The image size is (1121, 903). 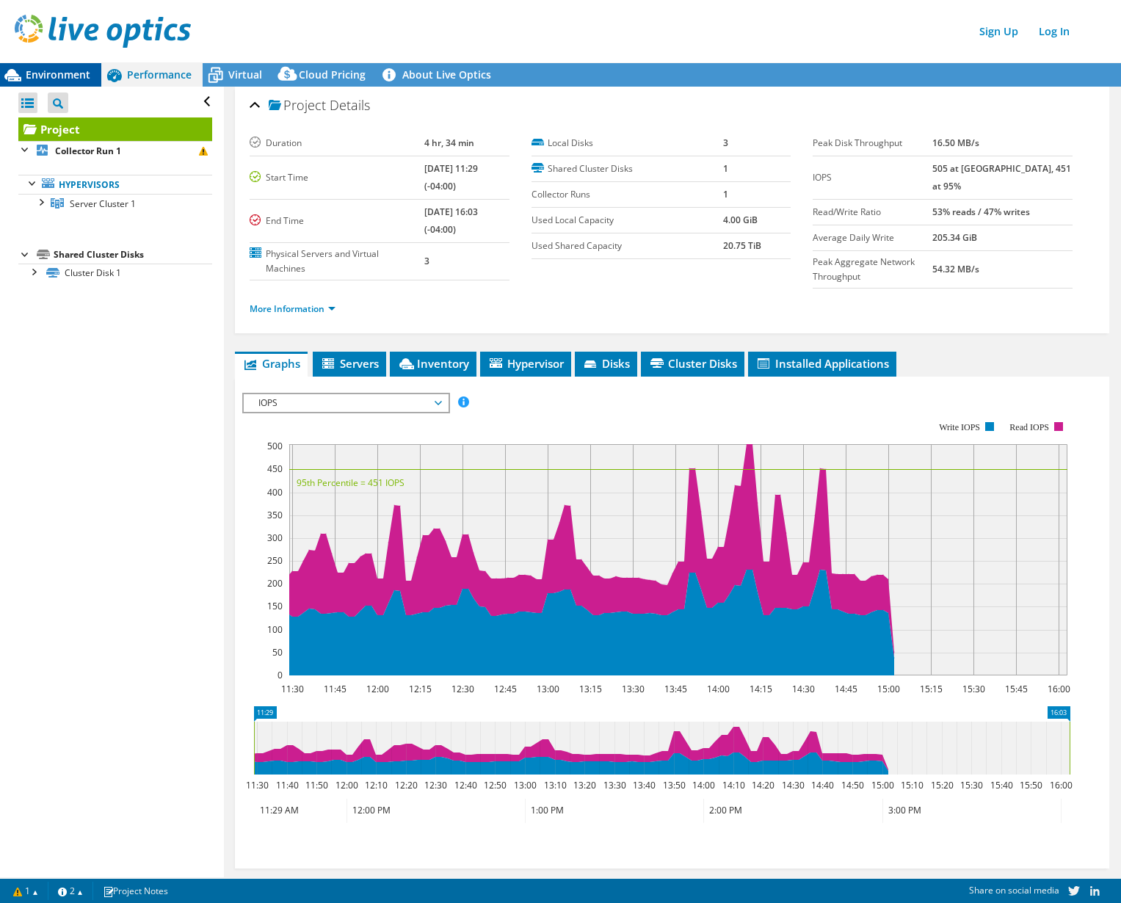 I want to click on span: Disks, so click(x=606, y=363).